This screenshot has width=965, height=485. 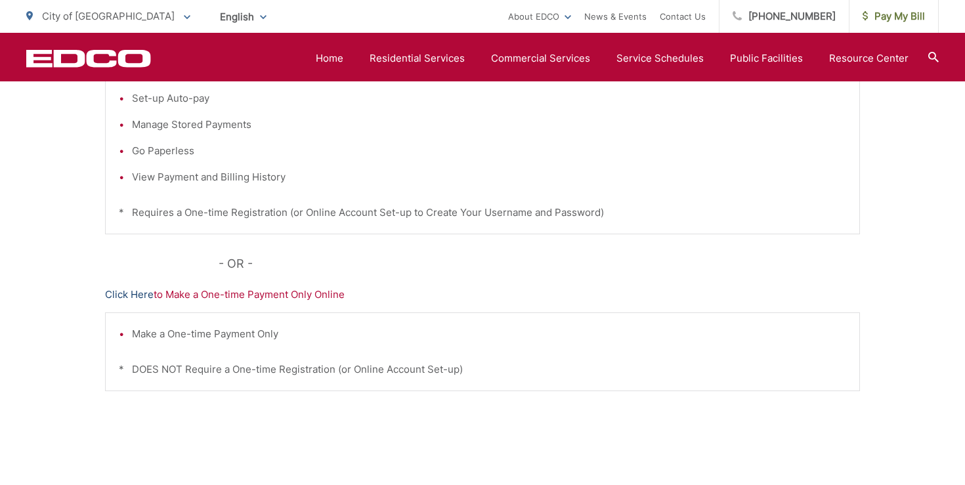 What do you see at coordinates (489, 151) in the screenshot?
I see `li: Go Paperless` at bounding box center [489, 151].